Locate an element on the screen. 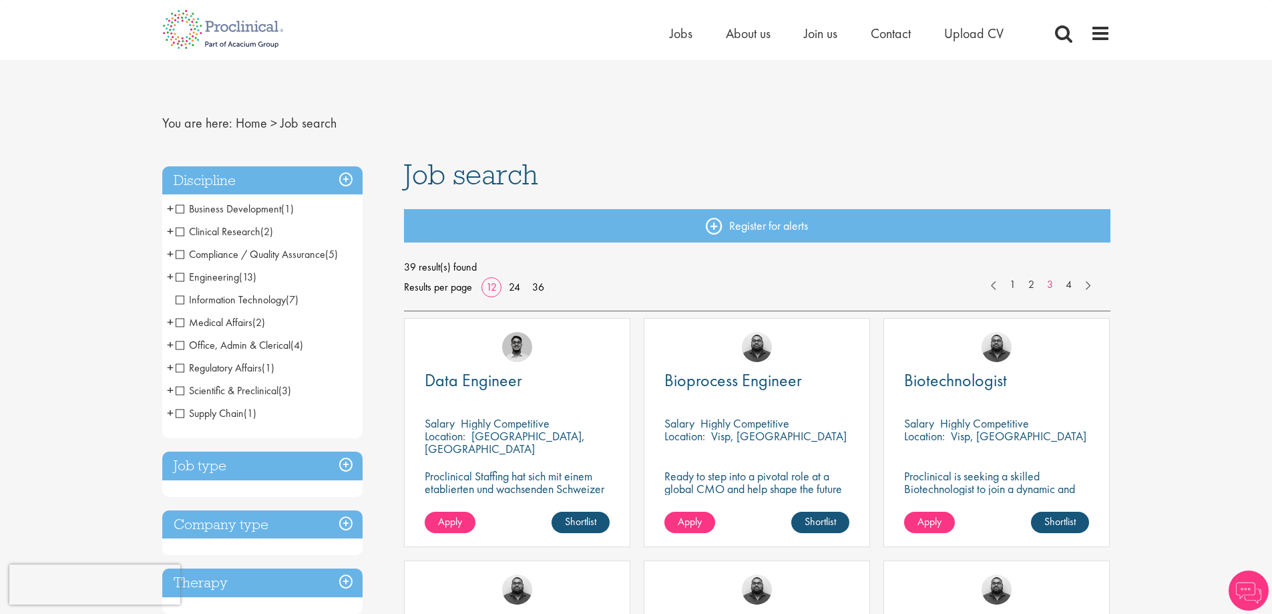 This screenshot has width=1272, height=614. p: Proclinical Staffing hat sich mit einem etablierten und wachsenden Schweizer IT-Dienstleister zus... is located at coordinates (517, 507).